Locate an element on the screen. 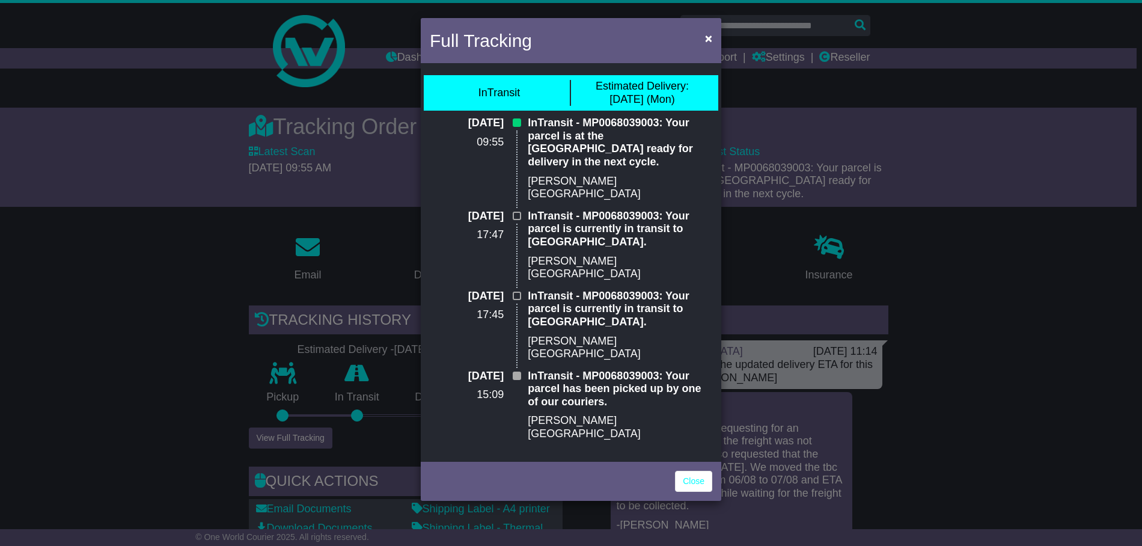  button: Close is located at coordinates (709, 38).